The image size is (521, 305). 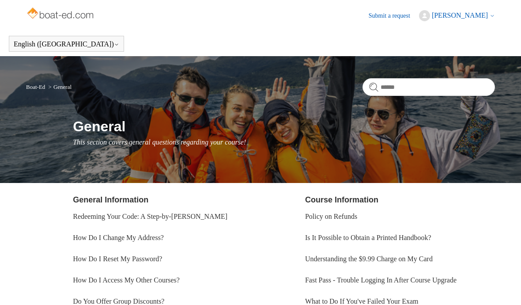 I want to click on a: Course Information, so click(x=342, y=200).